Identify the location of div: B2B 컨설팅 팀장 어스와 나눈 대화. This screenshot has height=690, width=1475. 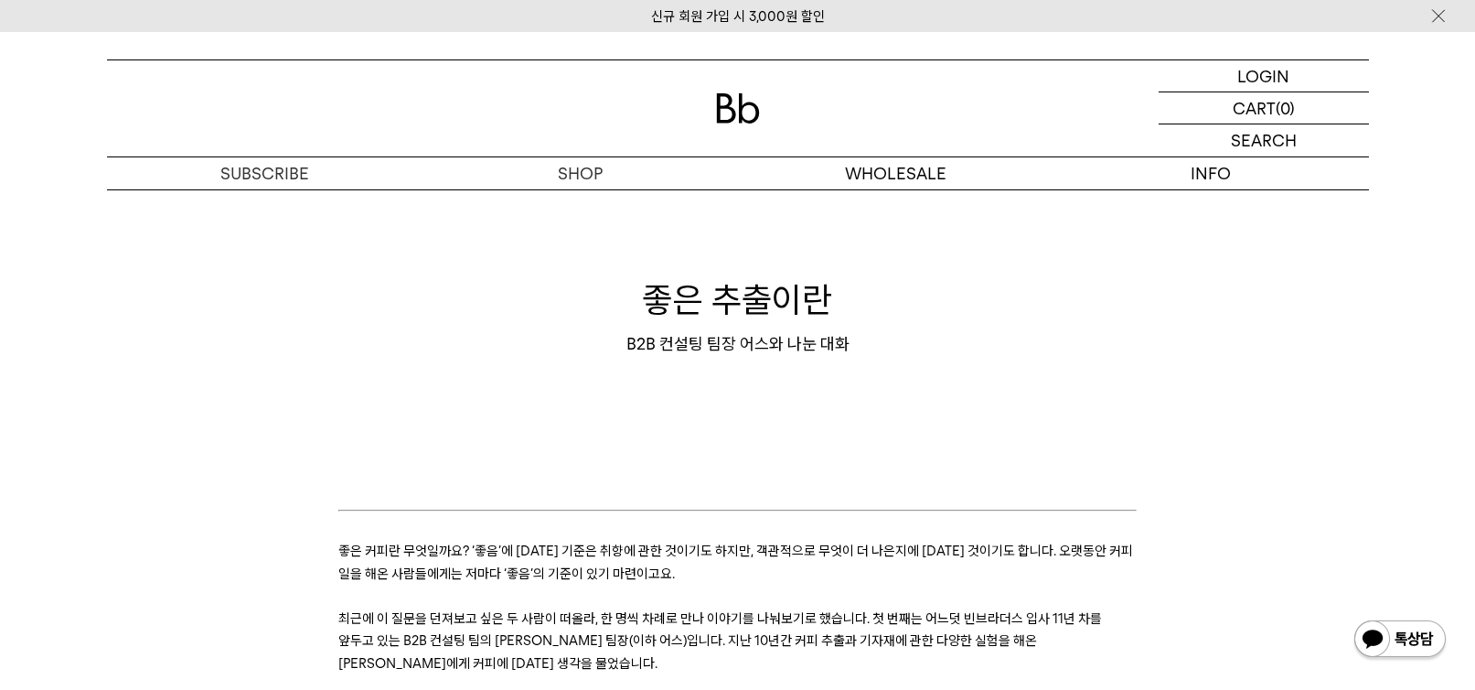
(738, 344).